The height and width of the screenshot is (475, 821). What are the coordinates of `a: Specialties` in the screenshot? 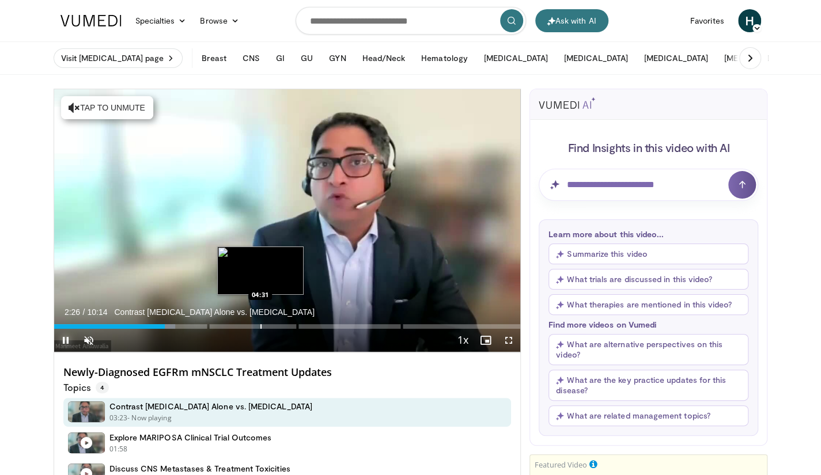 It's located at (161, 21).